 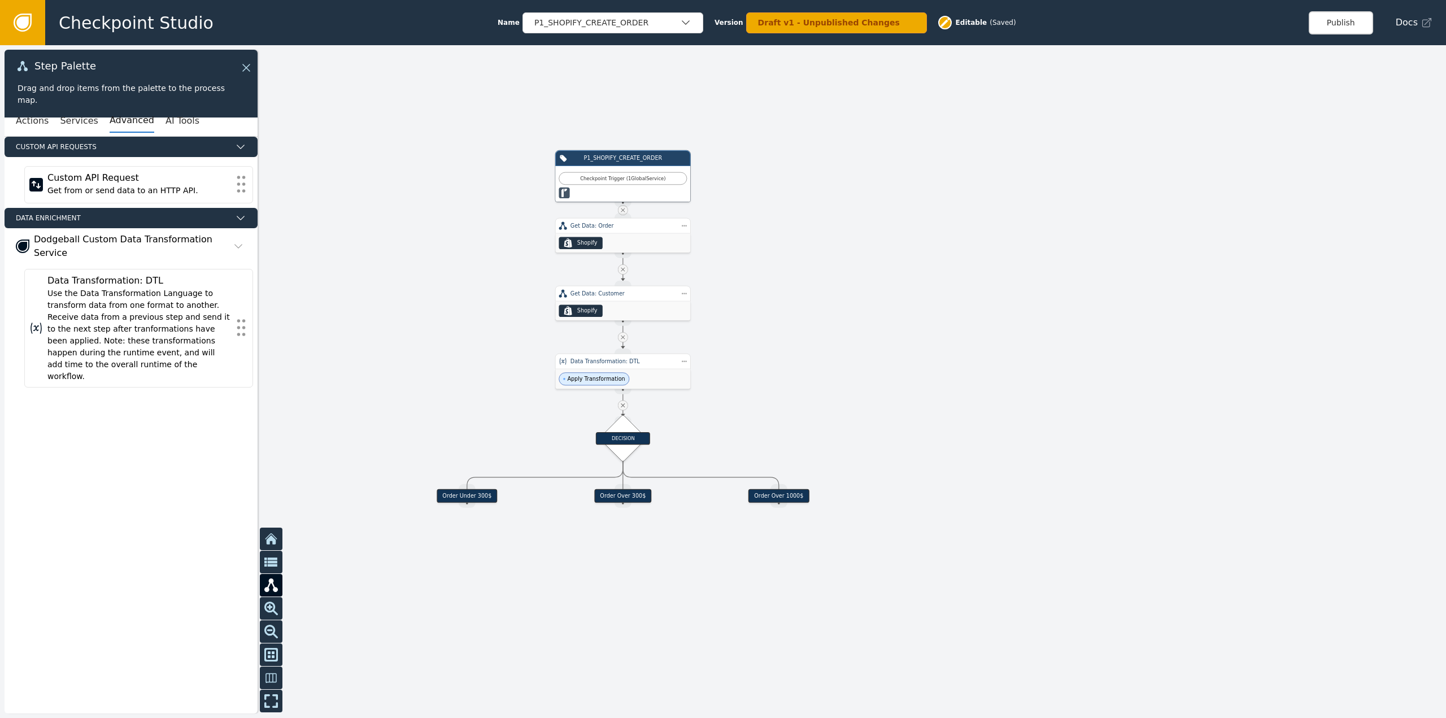 What do you see at coordinates (79, 121) in the screenshot?
I see `button: Services` at bounding box center [79, 121].